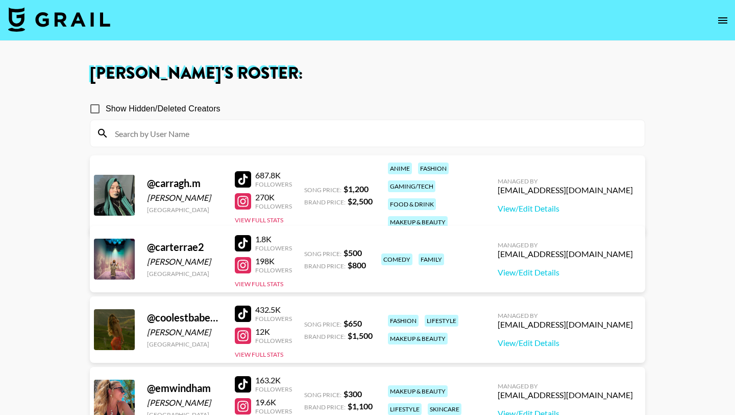 The width and height of the screenshot is (735, 415). I want to click on div: family, so click(431, 259).